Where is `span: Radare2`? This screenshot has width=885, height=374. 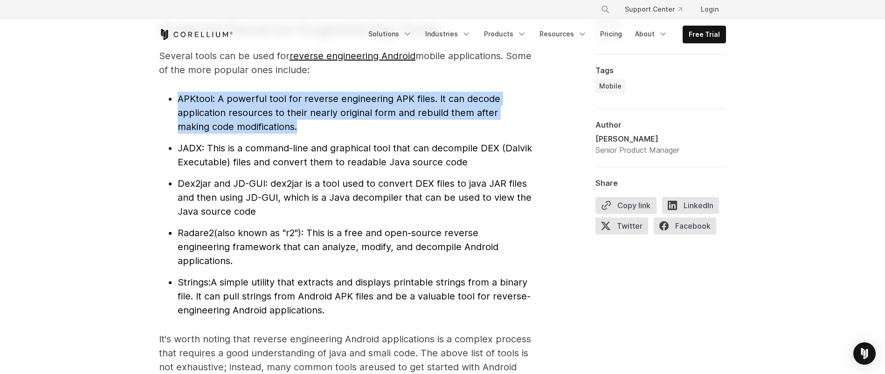 span: Radare2 is located at coordinates (196, 233).